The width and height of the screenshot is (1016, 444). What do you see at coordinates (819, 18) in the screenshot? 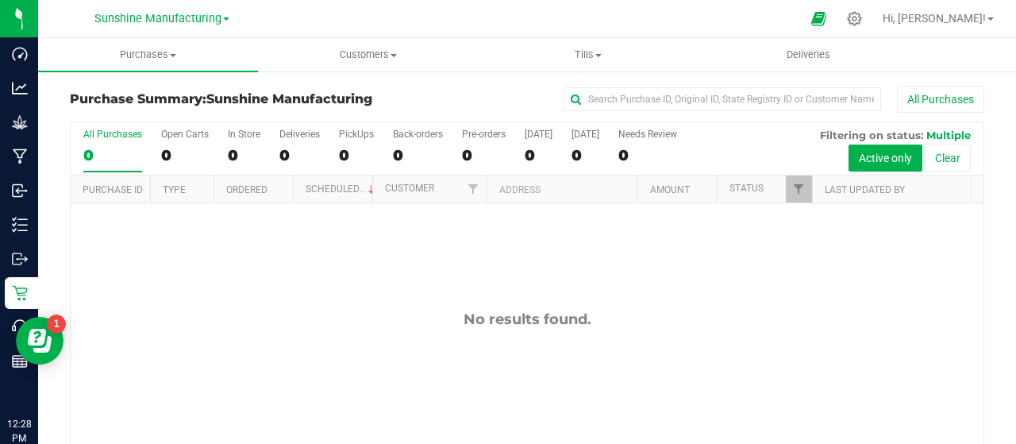
I see `span: Open Ecommerce Menu` at bounding box center [819, 18].